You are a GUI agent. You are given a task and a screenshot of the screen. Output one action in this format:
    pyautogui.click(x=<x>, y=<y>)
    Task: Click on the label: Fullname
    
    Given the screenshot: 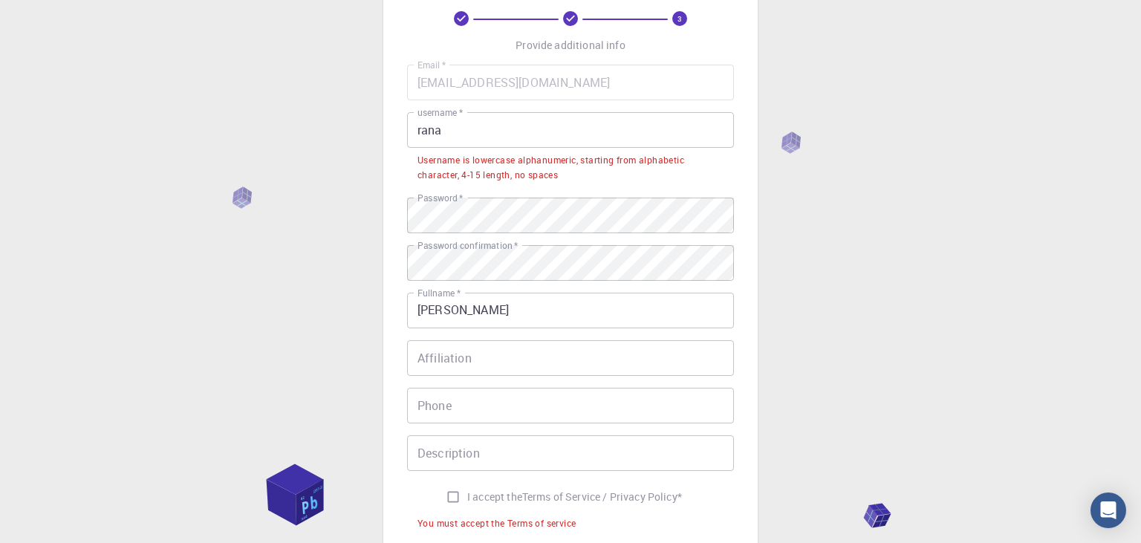 What is the action you would take?
    pyautogui.click(x=439, y=293)
    